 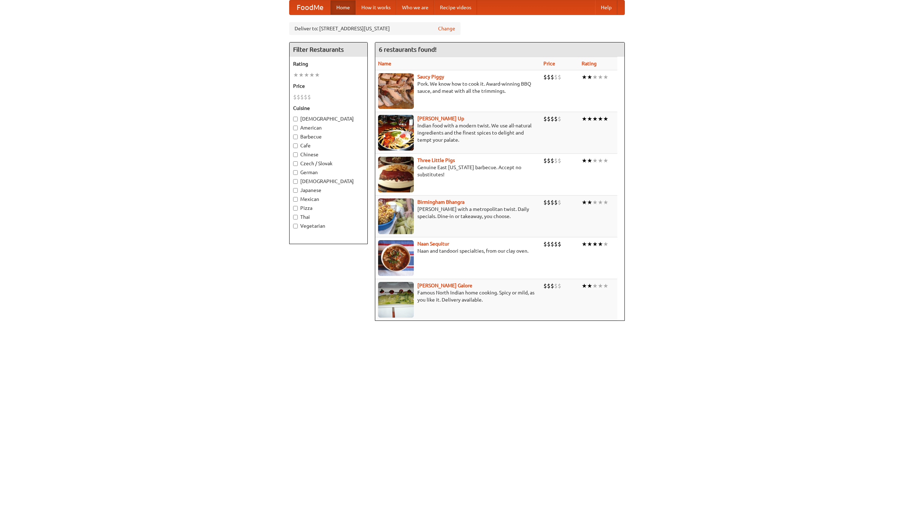 I want to click on p: Famous North Indian home cooking. Spicy or mild, as you like it. Delivery available., so click(x=458, y=296).